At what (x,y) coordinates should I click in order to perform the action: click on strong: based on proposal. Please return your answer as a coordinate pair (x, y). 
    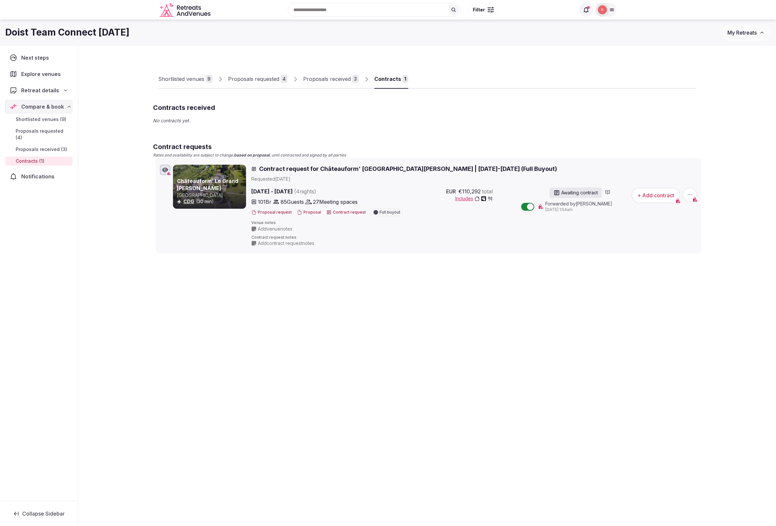
    Looking at the image, I should click on (251, 155).